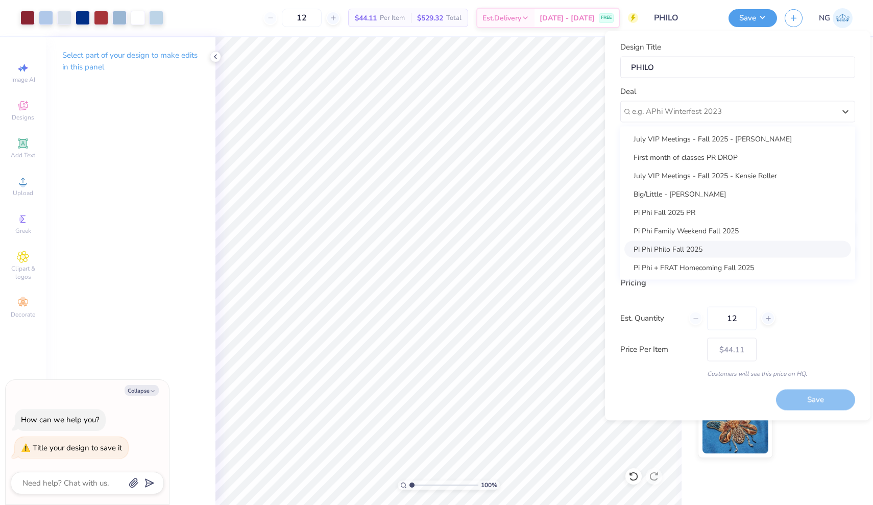 The image size is (873, 505). Describe the element at coordinates (738, 373) in the screenshot. I see `div: Customers will see this price on HQ.` at that location.